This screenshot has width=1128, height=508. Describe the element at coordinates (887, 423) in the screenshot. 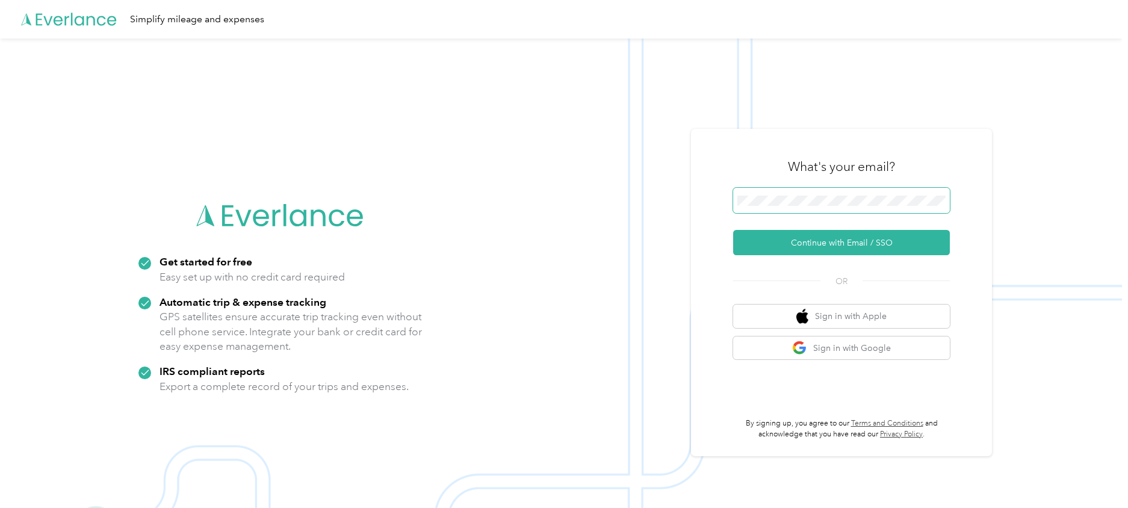

I see `a: Terms and Conditions` at that location.